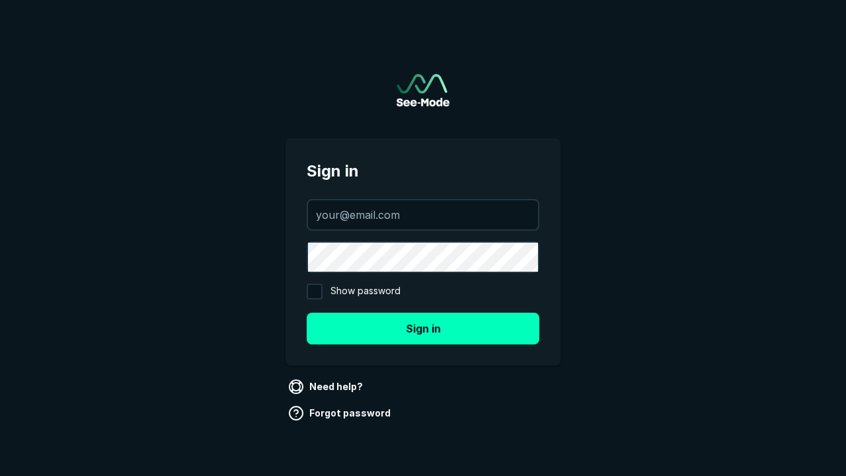  I want to click on a: Forgot password, so click(341, 413).